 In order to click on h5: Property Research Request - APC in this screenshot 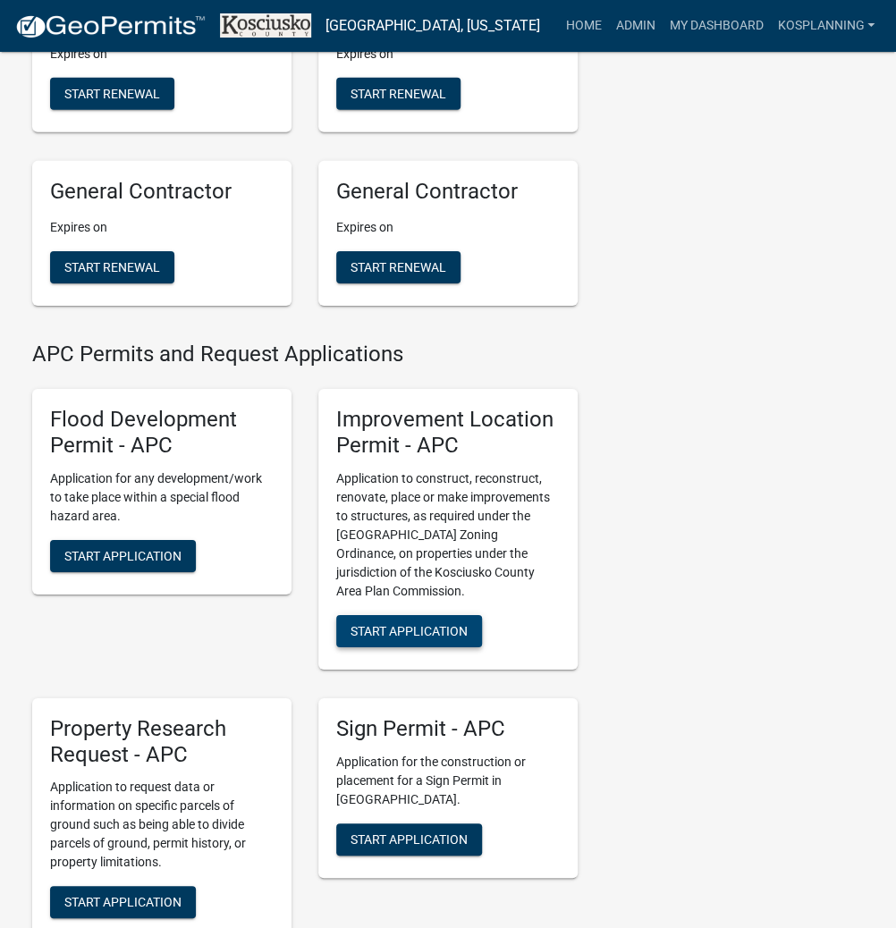, I will do `click(162, 742)`.